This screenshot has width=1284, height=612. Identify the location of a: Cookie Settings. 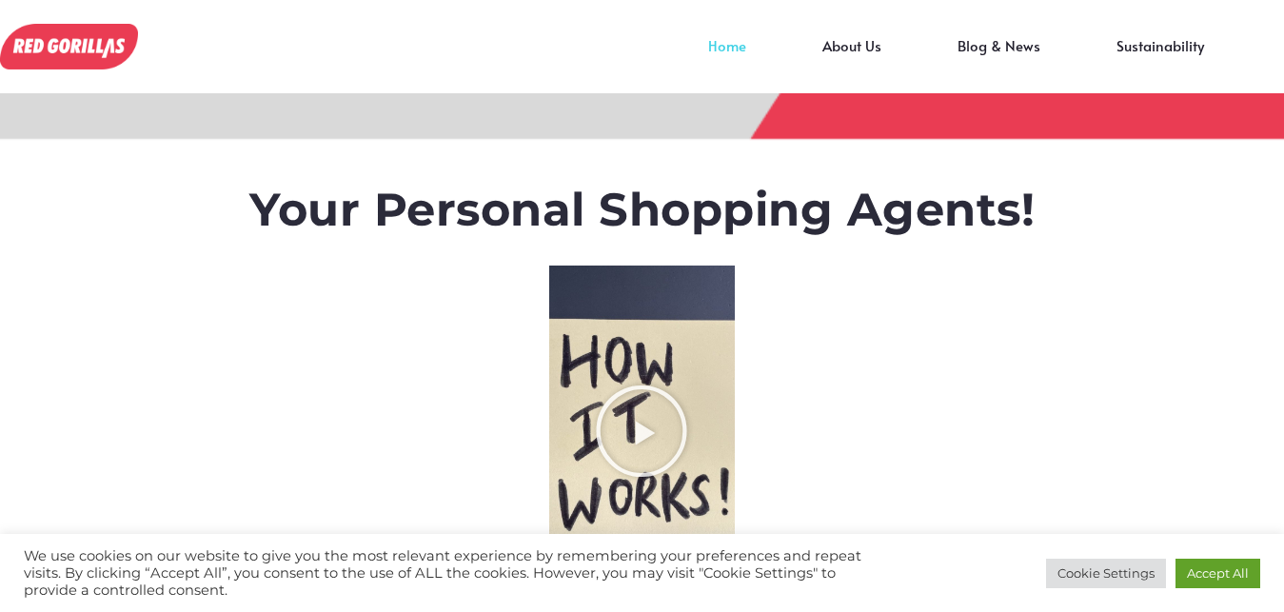
(1106, 573).